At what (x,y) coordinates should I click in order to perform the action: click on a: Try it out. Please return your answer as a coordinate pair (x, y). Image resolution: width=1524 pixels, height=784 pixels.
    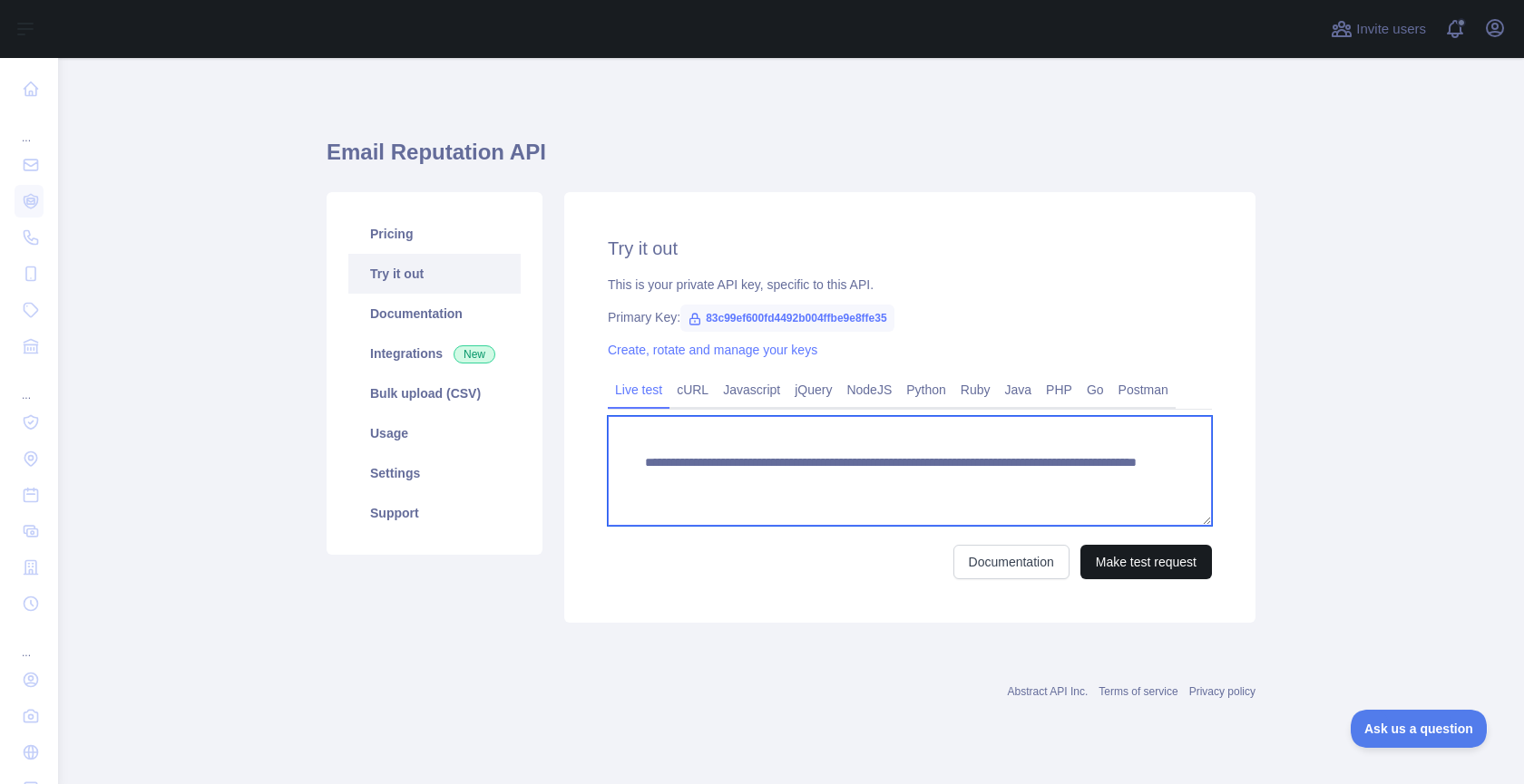
    Looking at the image, I should click on (434, 273).